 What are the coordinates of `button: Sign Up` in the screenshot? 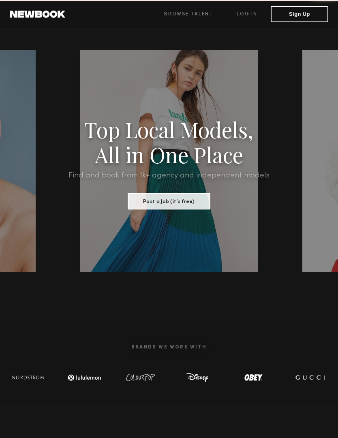 It's located at (299, 14).